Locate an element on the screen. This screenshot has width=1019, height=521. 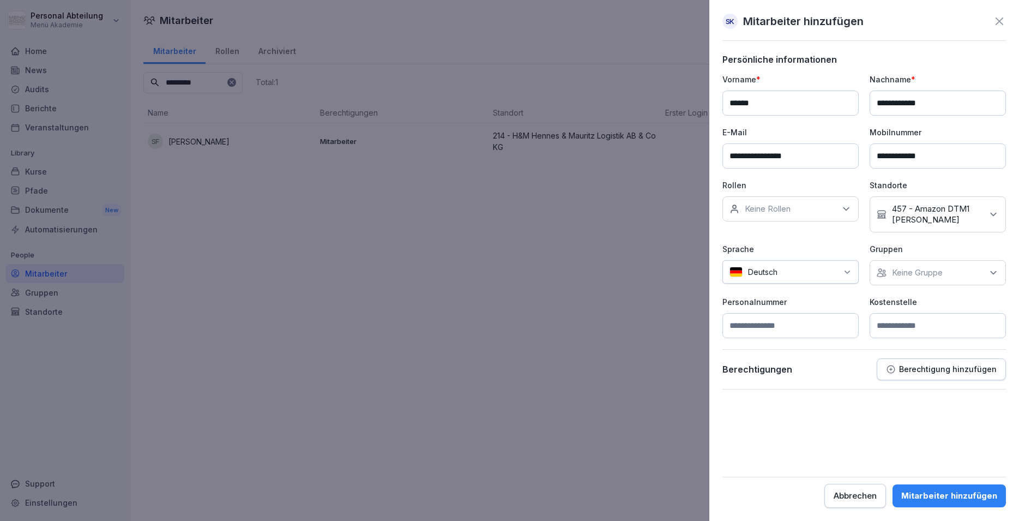
button: Abbrechen is located at coordinates (855, 496).